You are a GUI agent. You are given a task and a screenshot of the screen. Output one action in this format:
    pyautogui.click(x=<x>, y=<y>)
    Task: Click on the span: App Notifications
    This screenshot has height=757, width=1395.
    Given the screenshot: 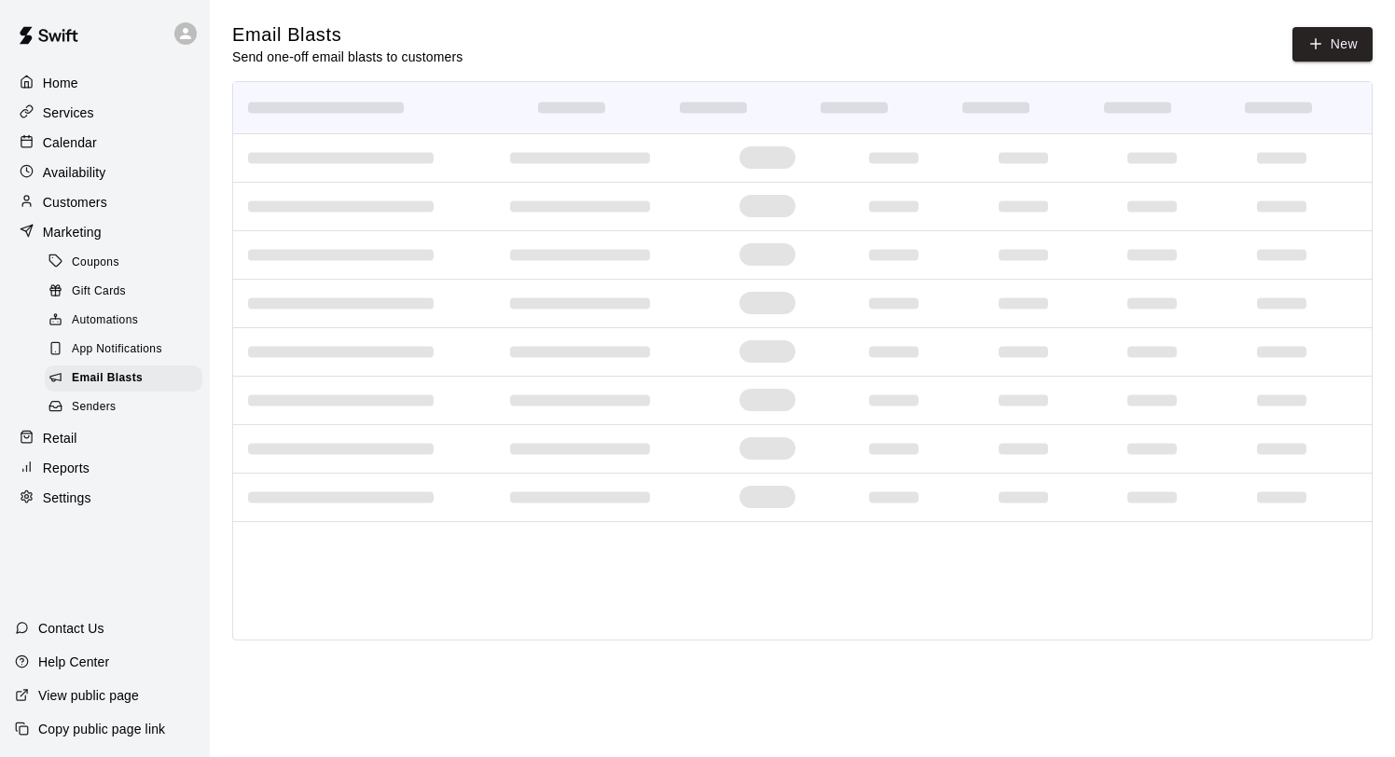 What is the action you would take?
    pyautogui.click(x=117, y=350)
    